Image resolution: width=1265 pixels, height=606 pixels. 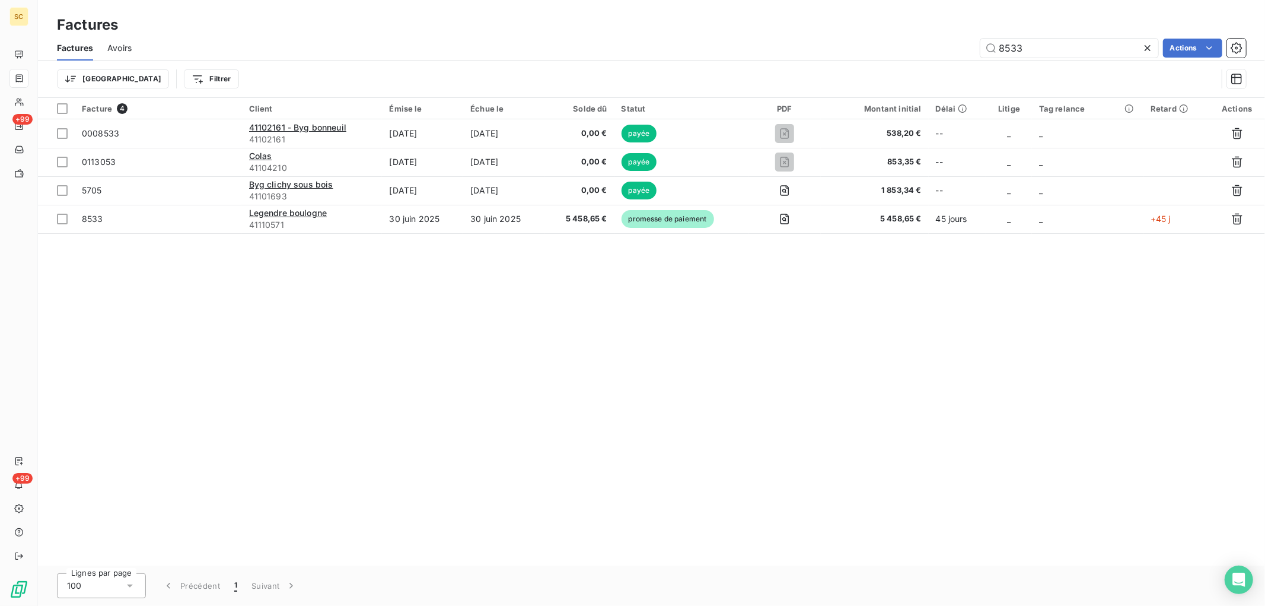 What do you see at coordinates (288, 212) in the screenshot?
I see `span: Legendre boulogne` at bounding box center [288, 212].